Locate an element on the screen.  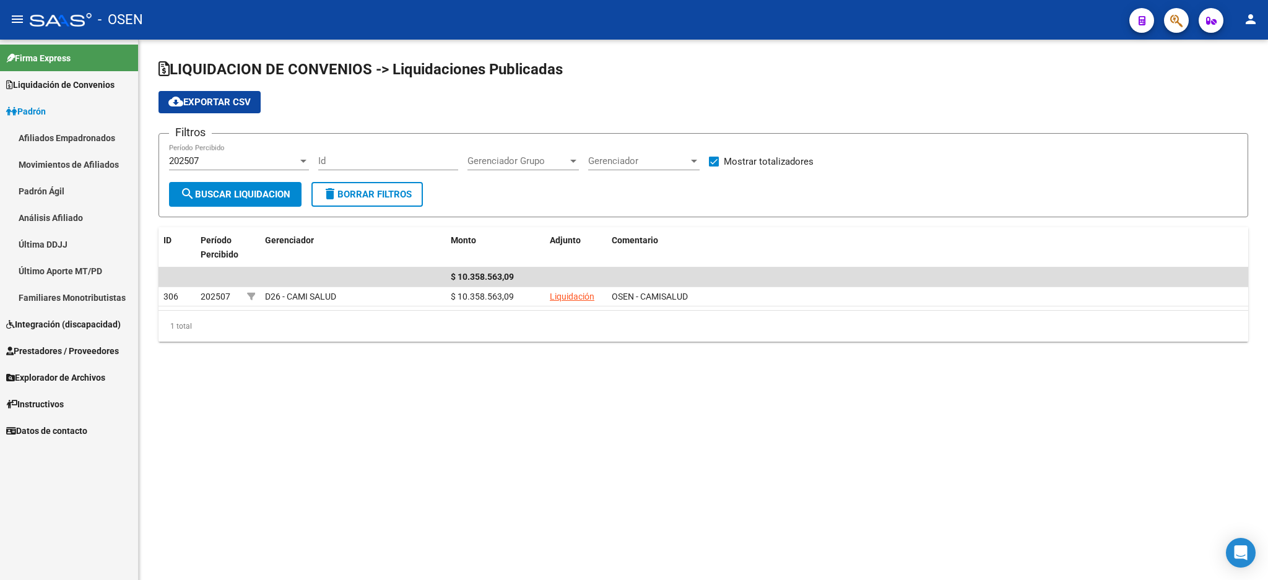
datatable-header-cell: Período Percibido is located at coordinates (219, 255).